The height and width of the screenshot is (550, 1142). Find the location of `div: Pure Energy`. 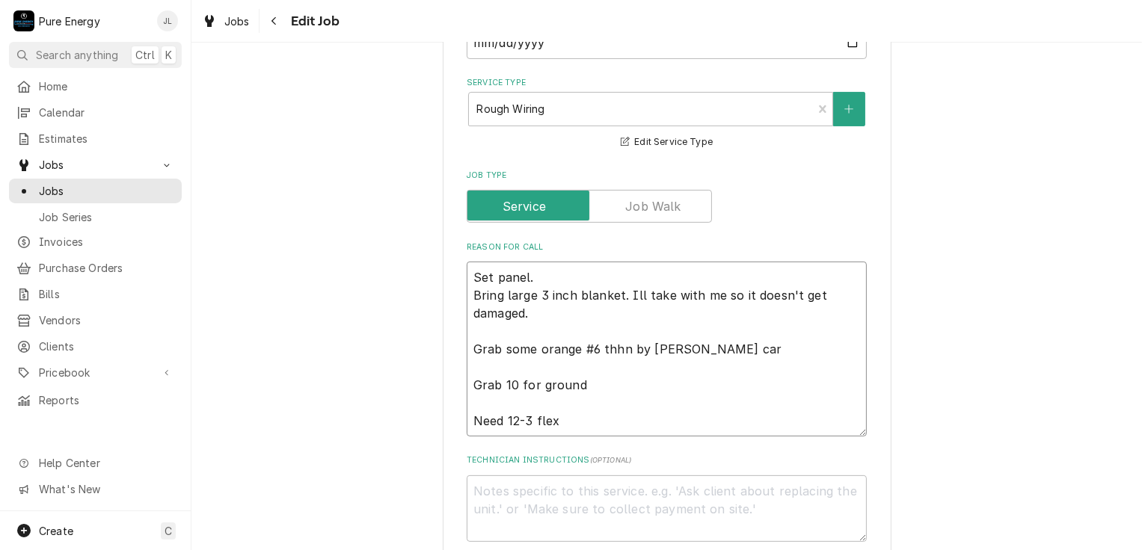

div: Pure Energy is located at coordinates (70, 21).